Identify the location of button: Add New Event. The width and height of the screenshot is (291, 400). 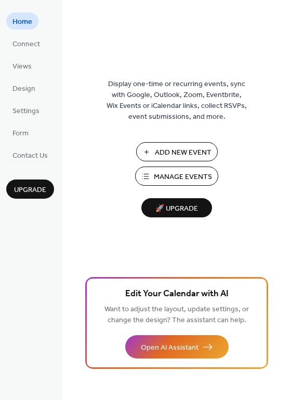
(177, 152).